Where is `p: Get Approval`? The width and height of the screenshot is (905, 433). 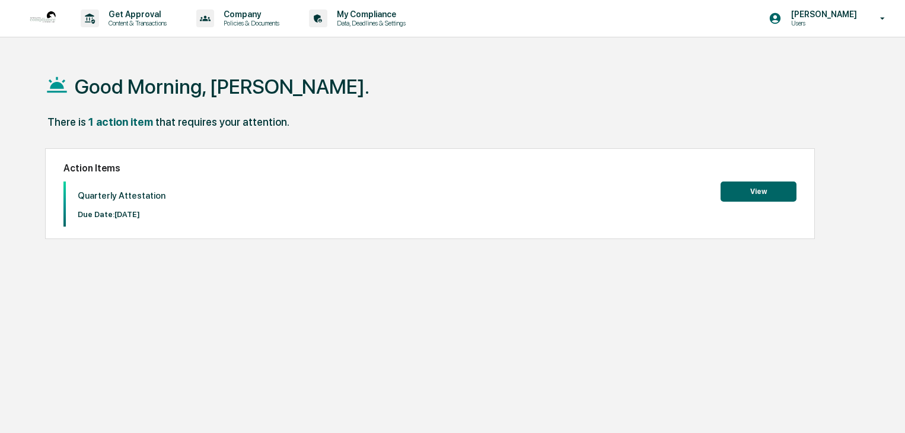 p: Get Approval is located at coordinates (136, 14).